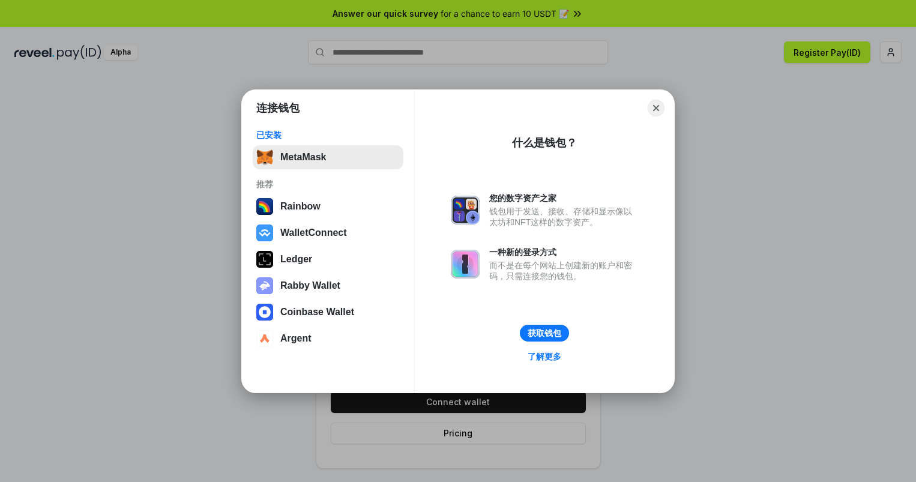 The image size is (916, 482). What do you see at coordinates (545, 143) in the screenshot?
I see `div: 什么是钱包？` at bounding box center [545, 143].